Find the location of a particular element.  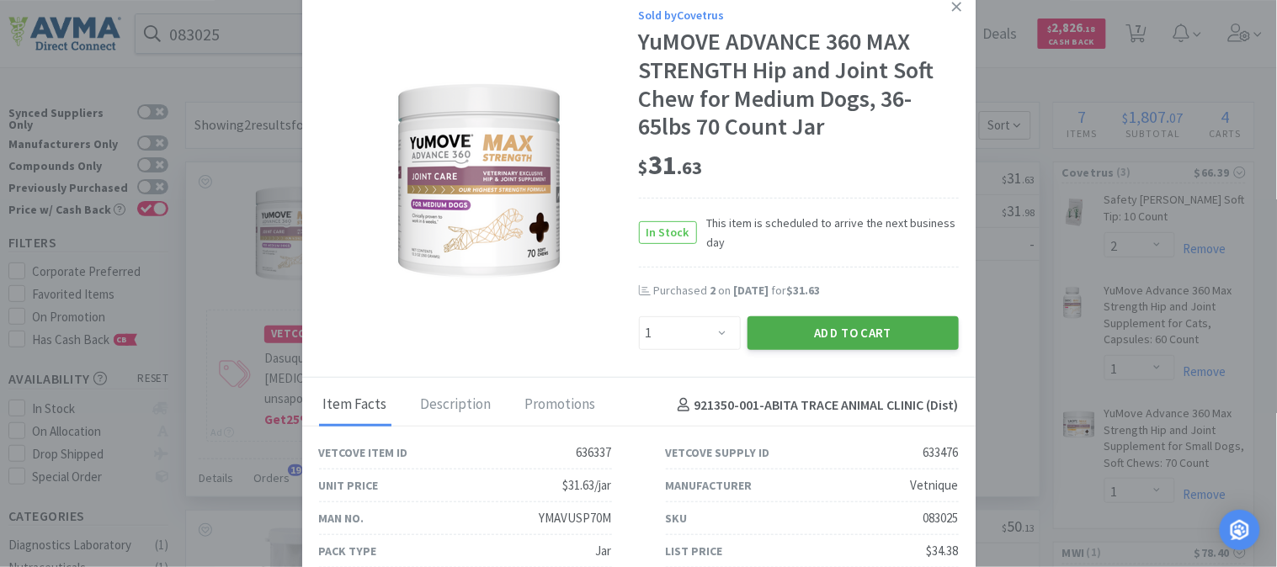

div: SKU is located at coordinates (677, 519).